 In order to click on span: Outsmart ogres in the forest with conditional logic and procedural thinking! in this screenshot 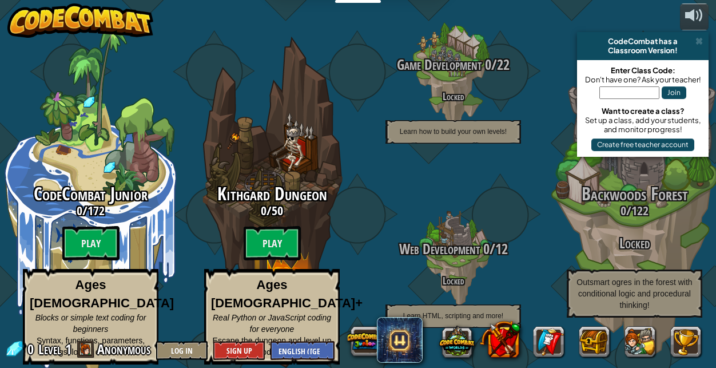, I will do `click(635, 294)`.